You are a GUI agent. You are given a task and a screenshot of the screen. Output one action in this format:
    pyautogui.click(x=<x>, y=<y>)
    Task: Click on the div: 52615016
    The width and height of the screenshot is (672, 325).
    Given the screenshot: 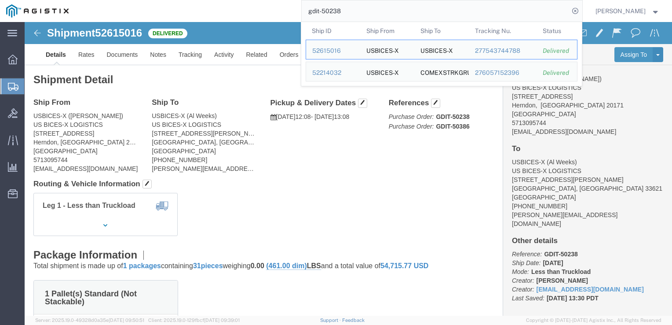 What is the action you would take?
    pyautogui.click(x=333, y=51)
    